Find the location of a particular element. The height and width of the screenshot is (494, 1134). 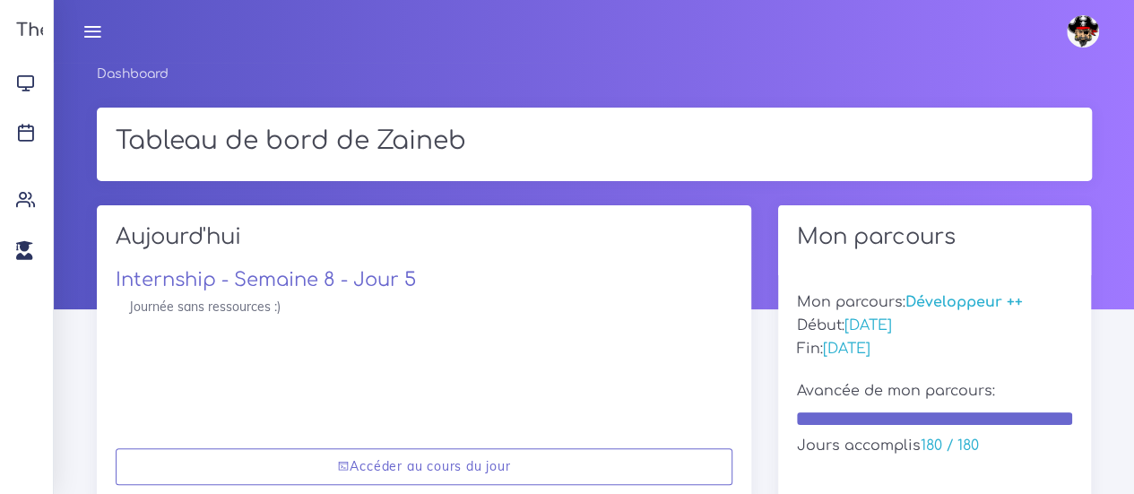

h5: Avancée de mon parcours: is located at coordinates (935, 391).